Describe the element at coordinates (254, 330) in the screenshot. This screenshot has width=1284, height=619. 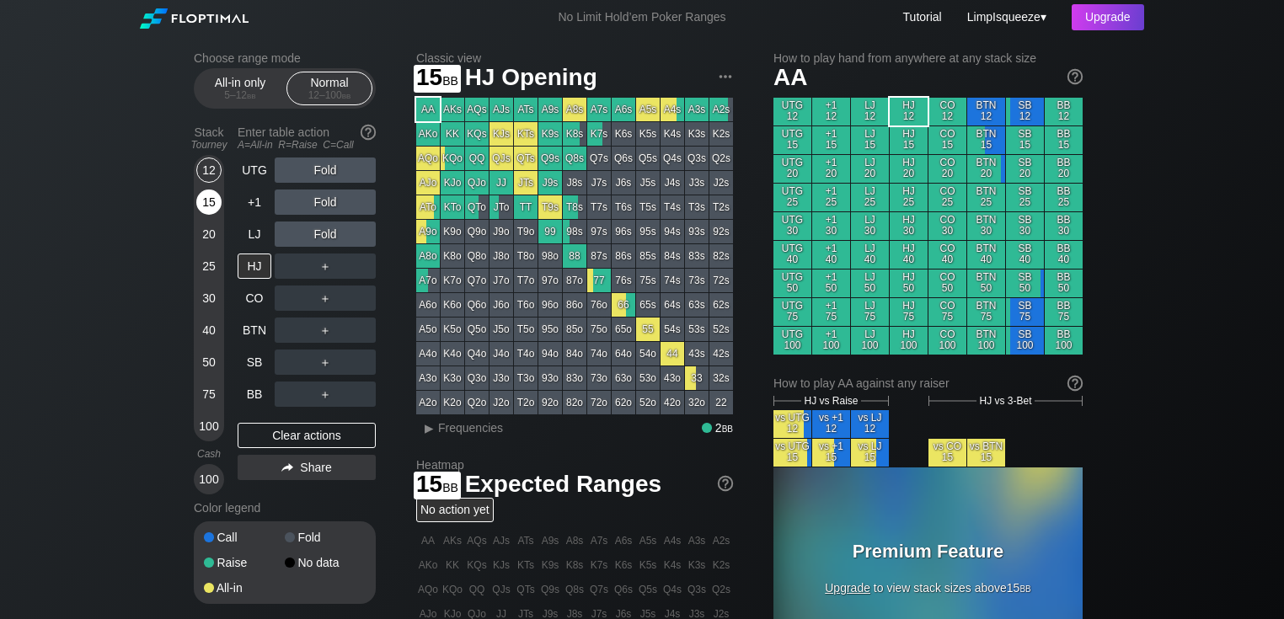
I see `div: BTN` at that location.